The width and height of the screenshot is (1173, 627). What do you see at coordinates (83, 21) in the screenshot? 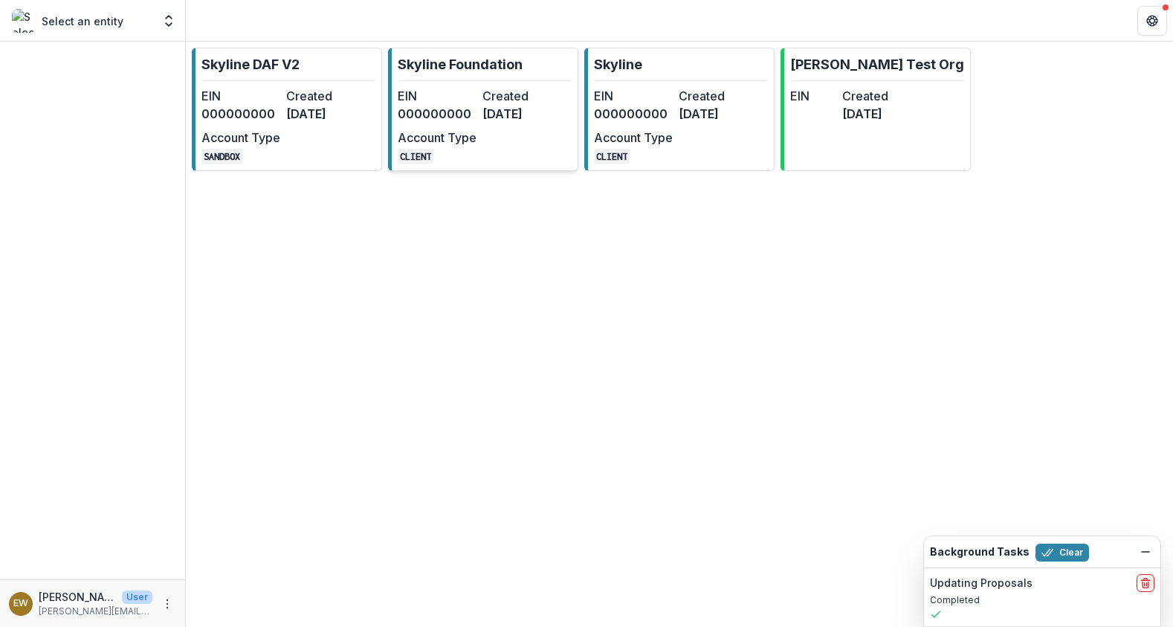
I see `p: Select an entity` at bounding box center [83, 21].